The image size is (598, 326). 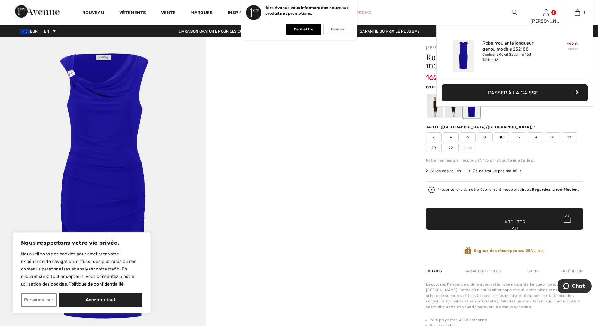 What do you see at coordinates (515, 229) in the screenshot?
I see `font: Ajouter au panier` at bounding box center [515, 229].